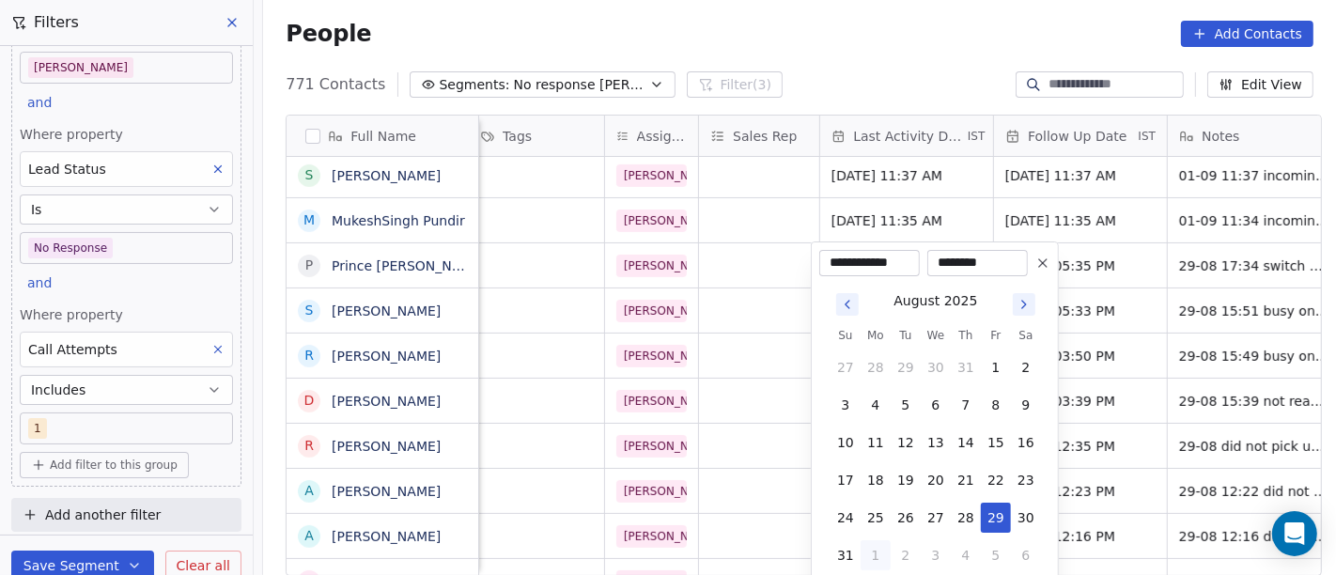 This screenshot has height=575, width=1336. What do you see at coordinates (1026, 480) in the screenshot?
I see `button: 23` at bounding box center [1026, 480].